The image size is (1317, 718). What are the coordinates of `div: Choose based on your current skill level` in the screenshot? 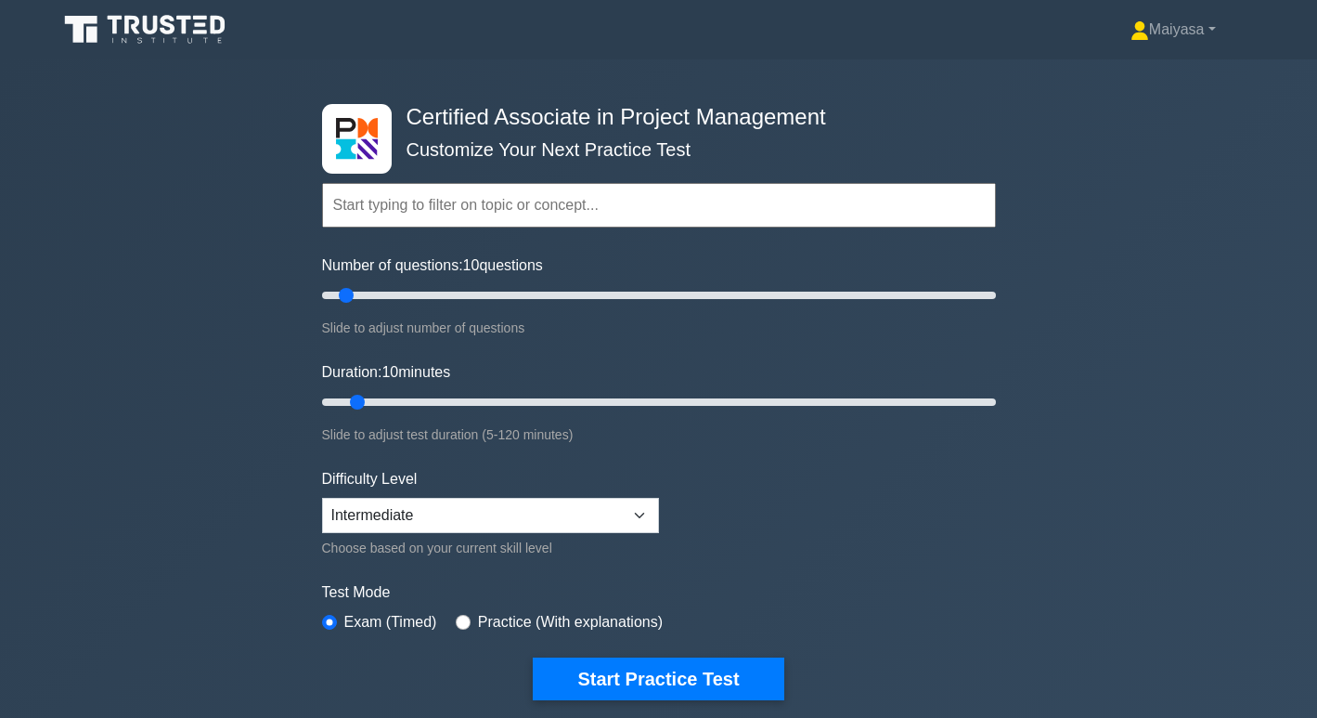 It's located at (490, 548).